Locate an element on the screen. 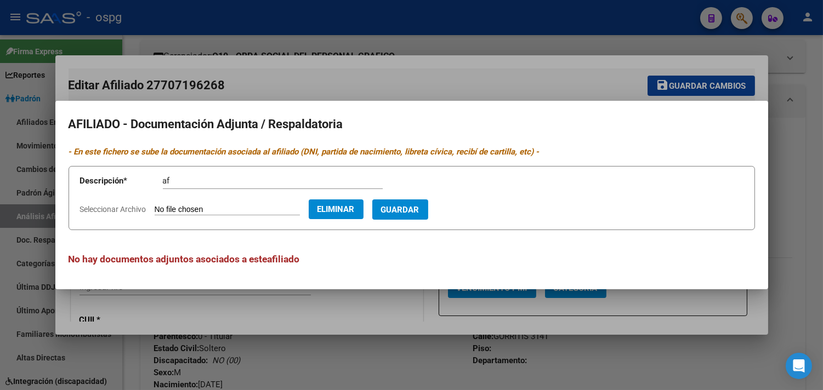 Image resolution: width=823 pixels, height=390 pixels. button: Eliminar is located at coordinates (336, 209).